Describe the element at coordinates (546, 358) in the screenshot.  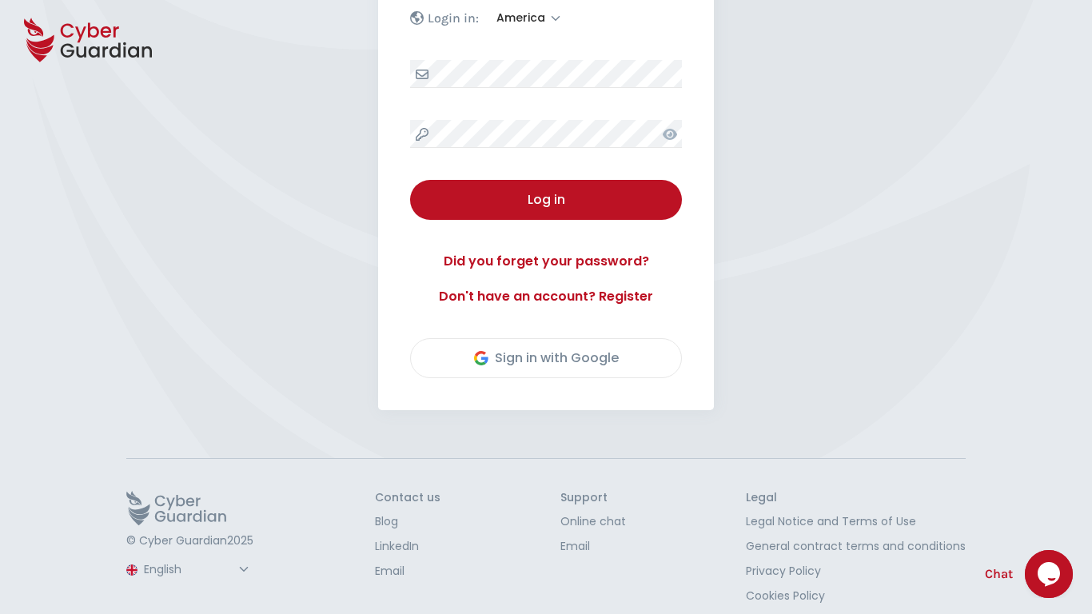
I see `div: Sign in with Google` at that location.